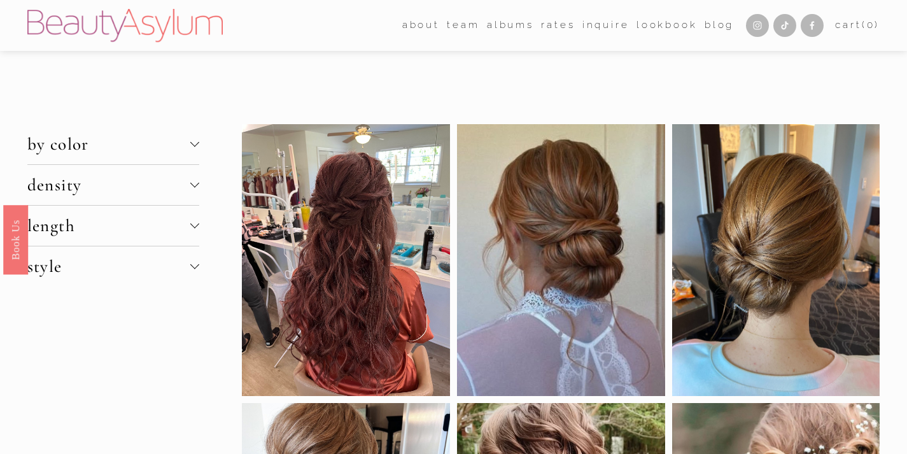  What do you see at coordinates (557, 25) in the screenshot?
I see `a: Rates` at bounding box center [557, 25].